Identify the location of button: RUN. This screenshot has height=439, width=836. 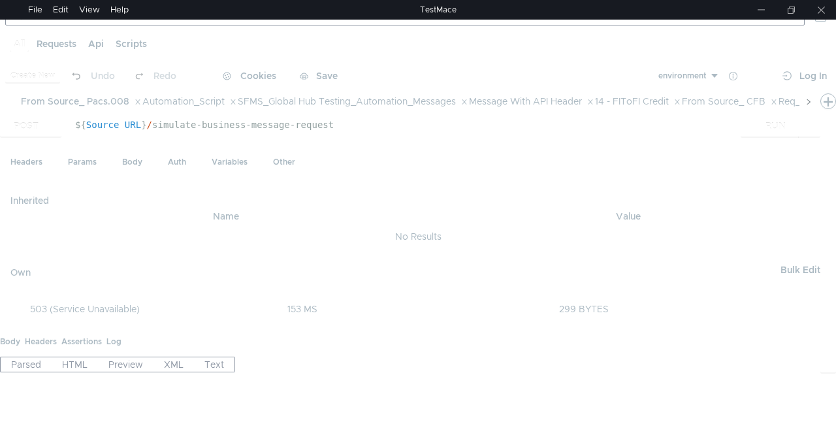
(769, 126).